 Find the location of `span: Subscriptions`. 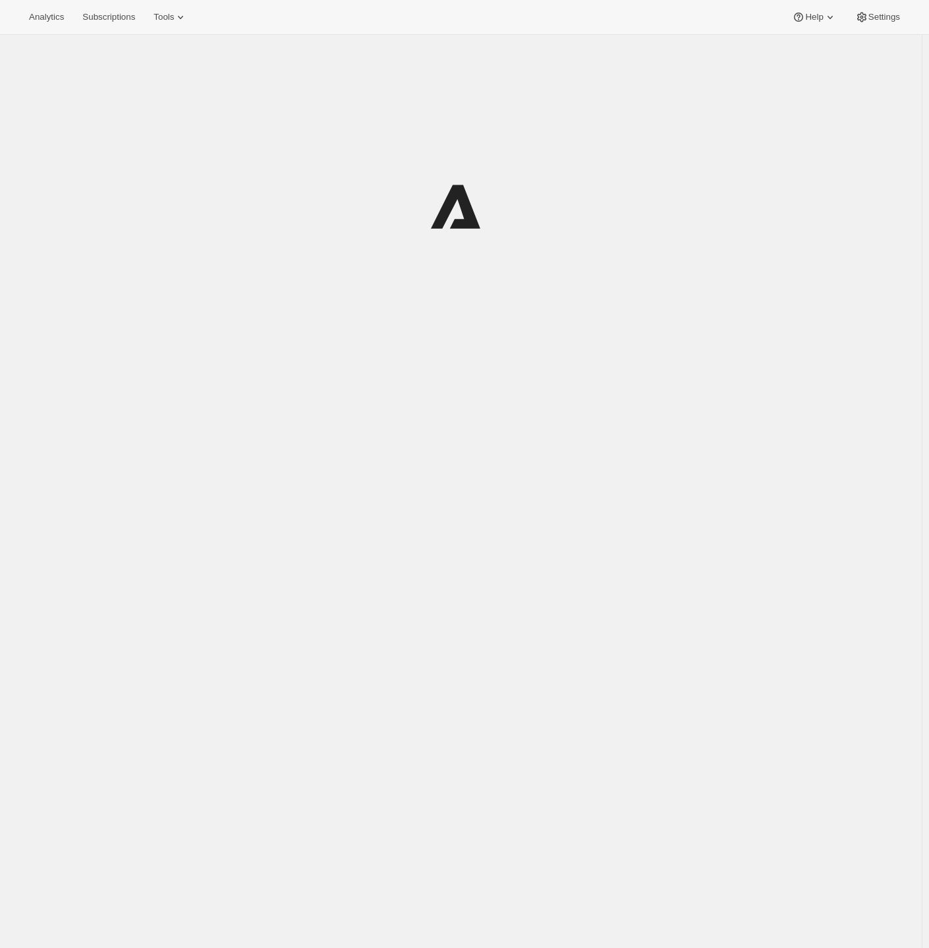

span: Subscriptions is located at coordinates (109, 17).